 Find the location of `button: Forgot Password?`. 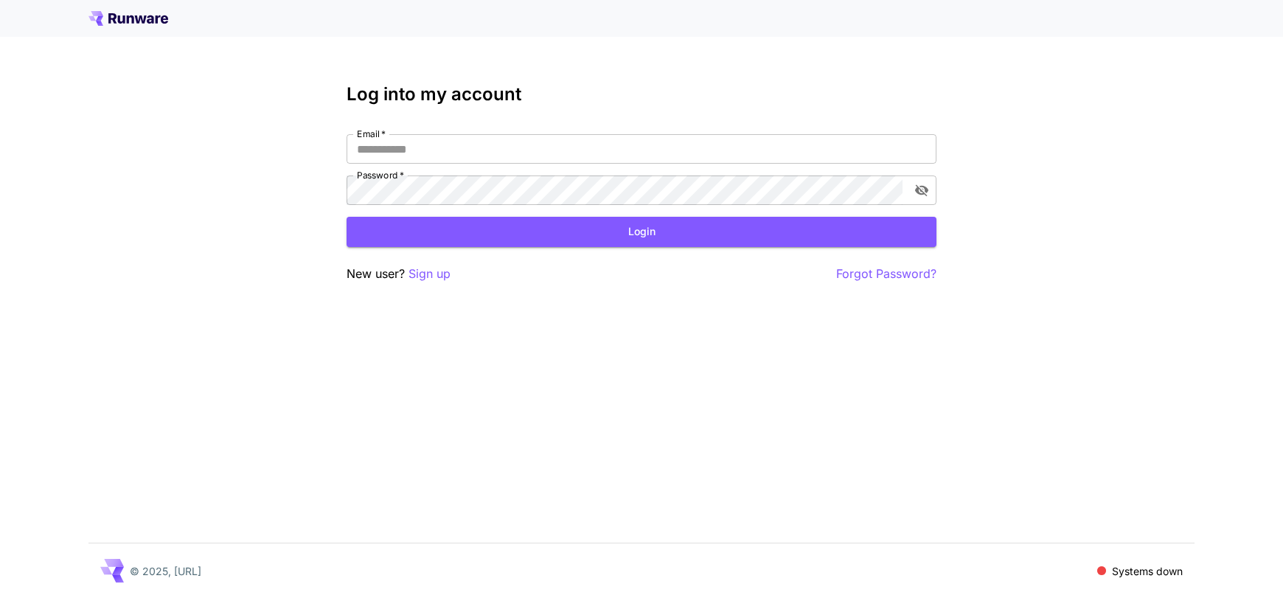

button: Forgot Password? is located at coordinates (886, 274).